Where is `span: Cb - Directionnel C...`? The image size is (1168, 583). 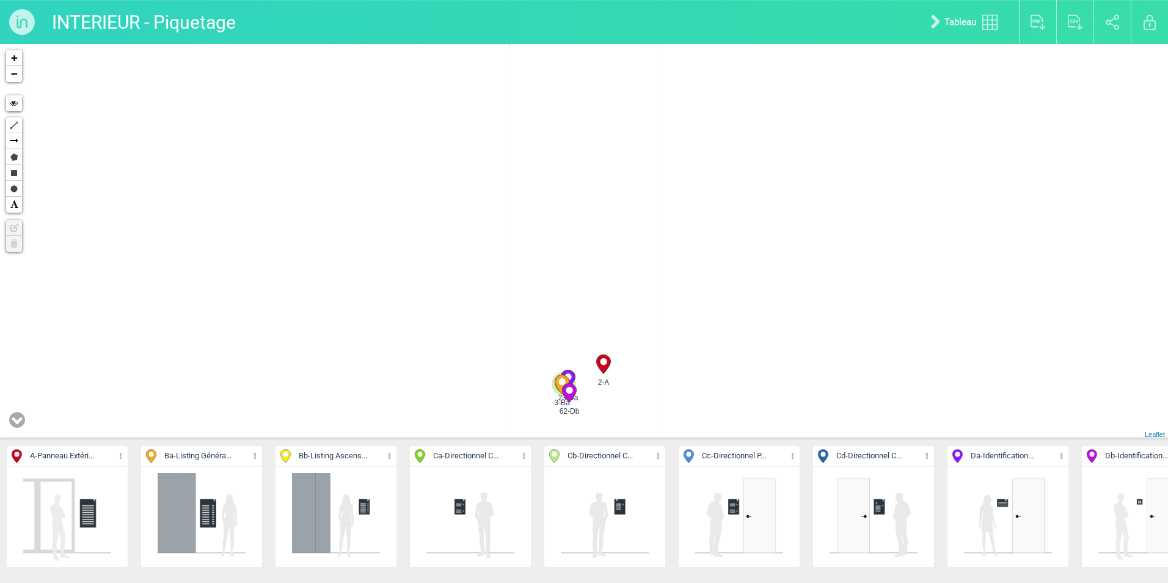 span: Cb - Directionnel C... is located at coordinates (600, 456).